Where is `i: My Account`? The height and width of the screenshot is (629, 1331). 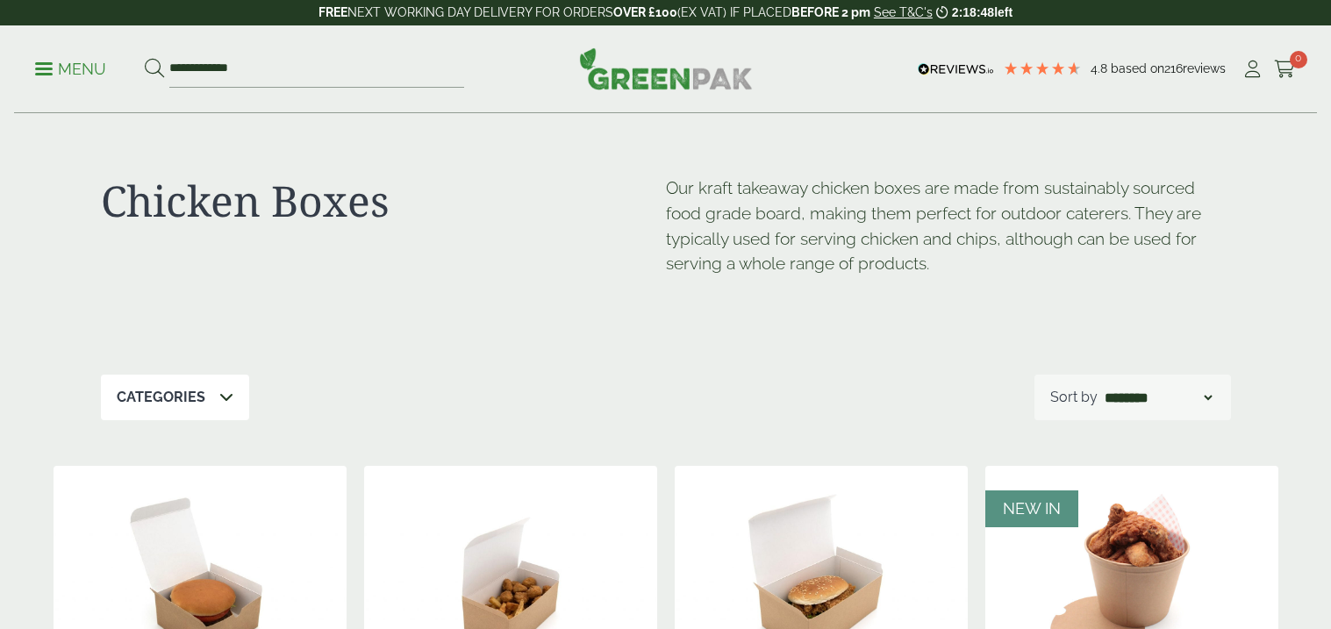
i: My Account is located at coordinates (1252, 69).